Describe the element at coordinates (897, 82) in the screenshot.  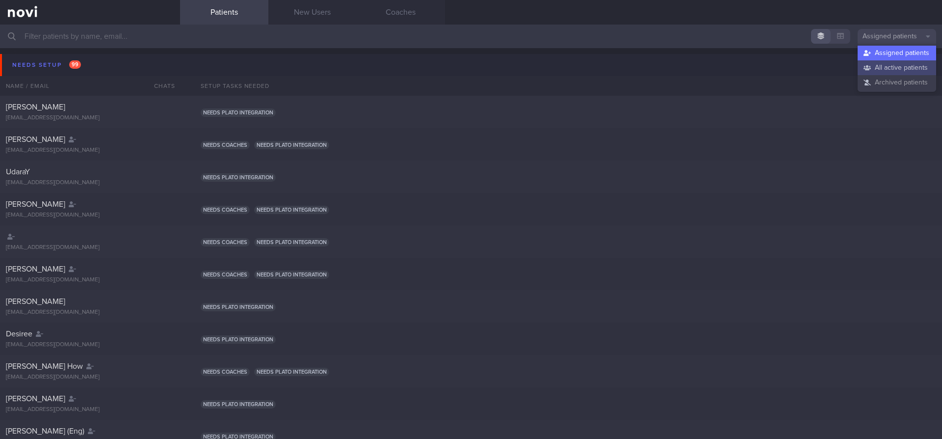
I see `button: Archived patients` at that location.